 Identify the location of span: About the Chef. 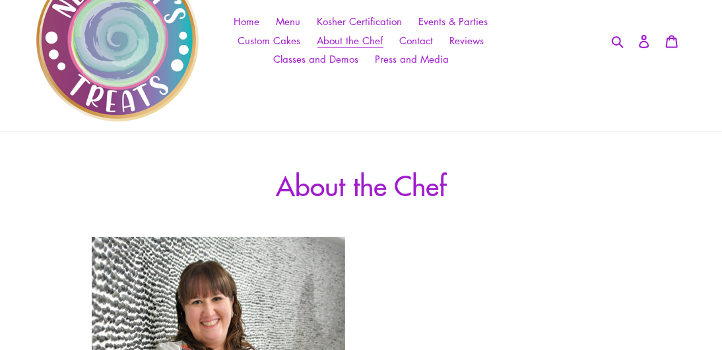
(350, 40).